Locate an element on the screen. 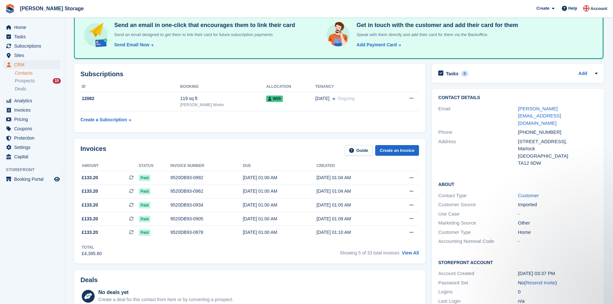 The width and height of the screenshot is (613, 304). div: Use Case is located at coordinates (478, 214).